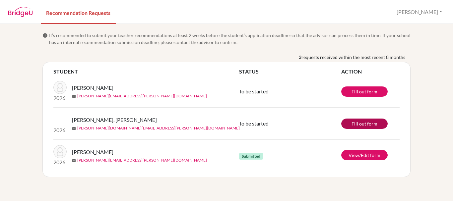  Describe the element at coordinates (290, 72) in the screenshot. I see `th: STATUS` at that location.